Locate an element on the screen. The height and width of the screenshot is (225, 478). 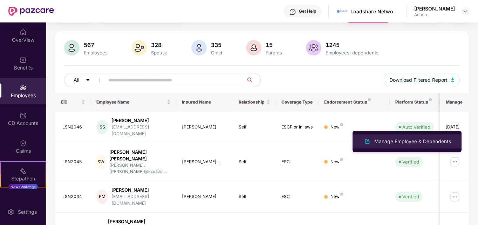
div: Employees is located at coordinates (96, 53).